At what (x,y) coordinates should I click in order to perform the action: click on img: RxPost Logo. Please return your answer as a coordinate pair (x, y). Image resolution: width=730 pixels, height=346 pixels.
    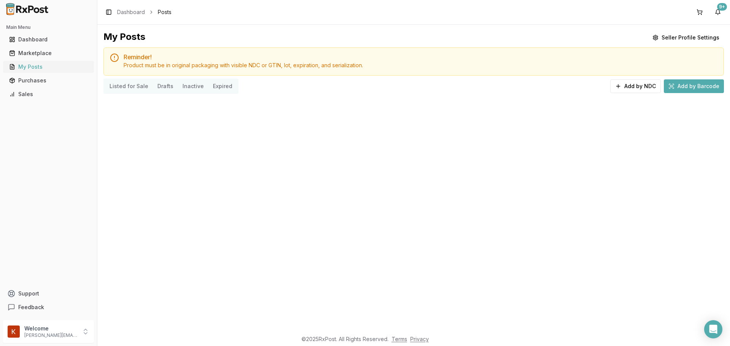
    Looking at the image, I should click on (27, 9).